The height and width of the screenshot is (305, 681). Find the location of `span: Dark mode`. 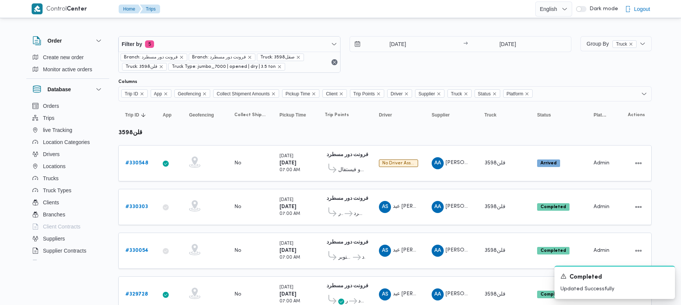

span: Dark mode is located at coordinates (602, 9).